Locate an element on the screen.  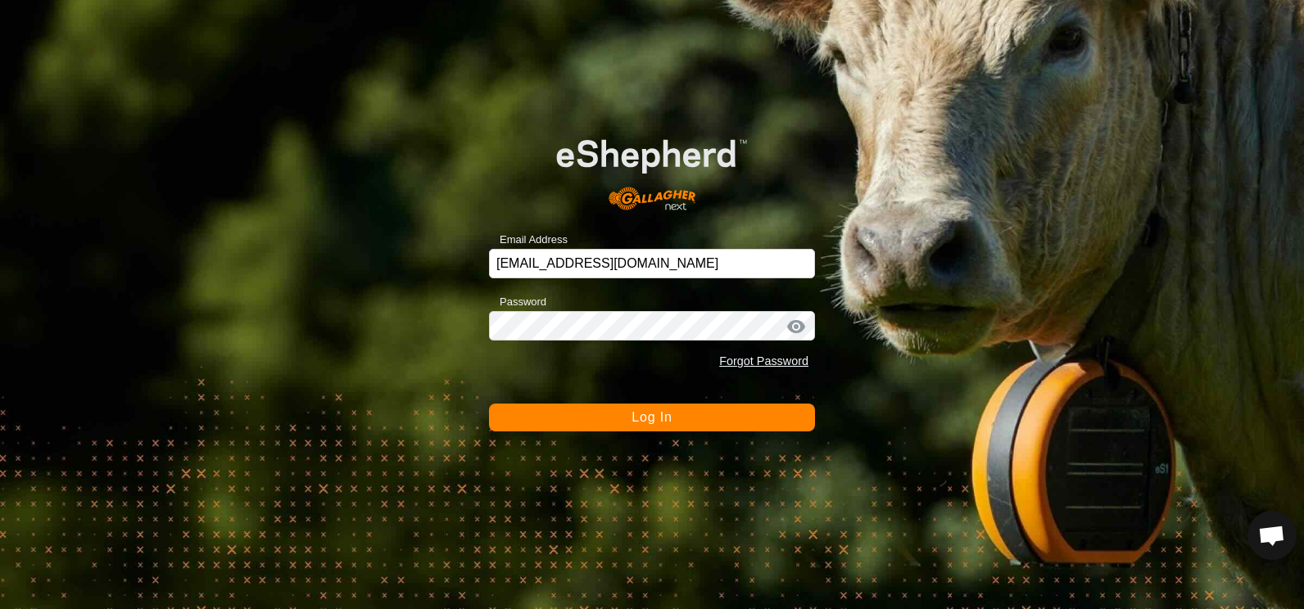
button: Log In is located at coordinates (652, 418).